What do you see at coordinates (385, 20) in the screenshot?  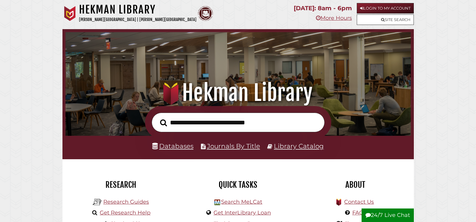 I see `a: Site Search` at bounding box center [385, 20].